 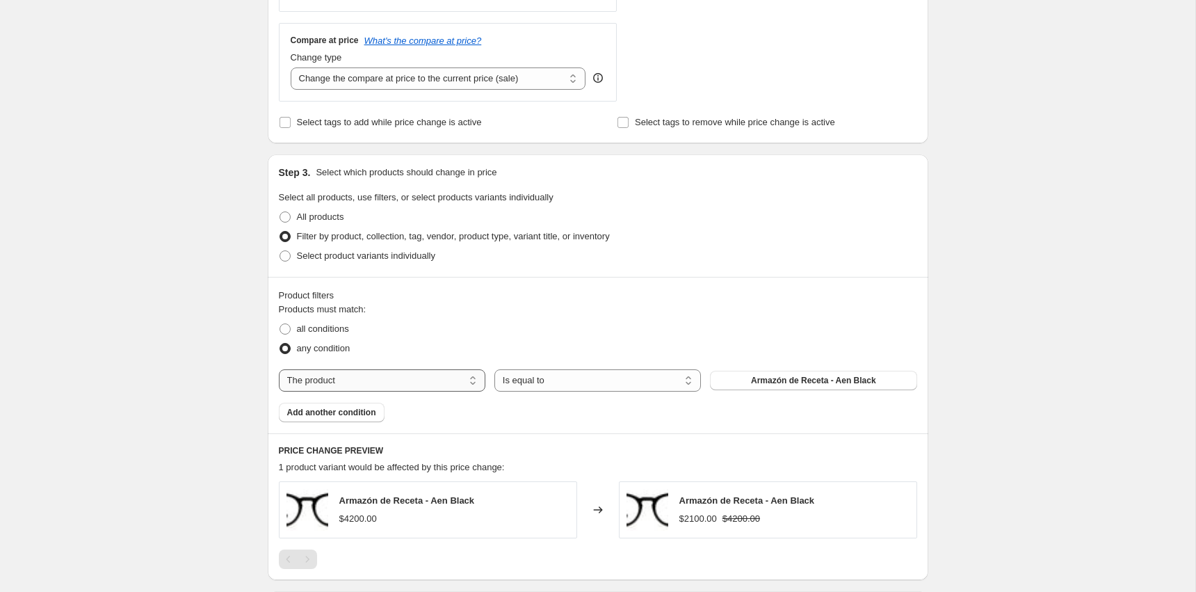 What do you see at coordinates (323, 309) in the screenshot?
I see `span: Products must match:` at bounding box center [323, 309].